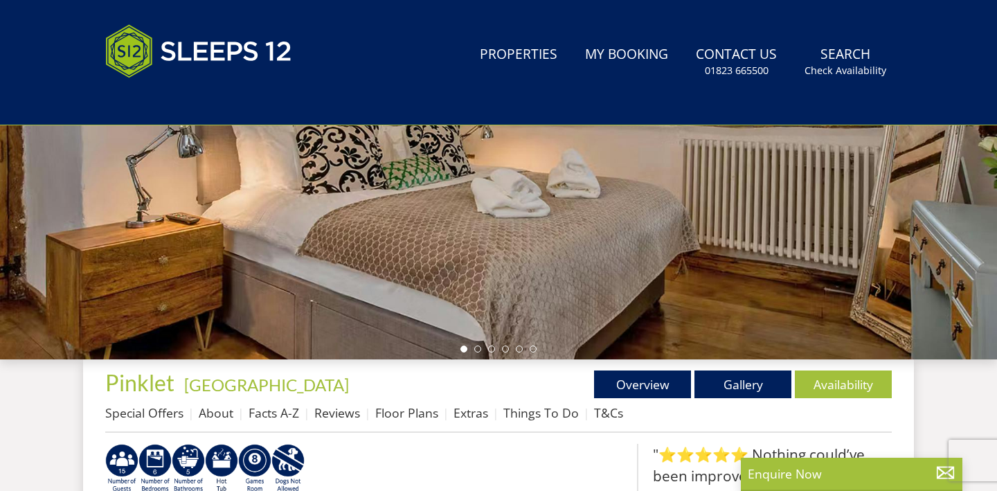  What do you see at coordinates (140, 382) in the screenshot?
I see `span: Pinklet` at bounding box center [140, 382].